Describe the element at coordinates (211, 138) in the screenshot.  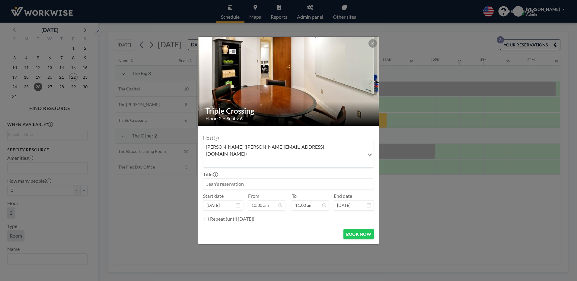
I see `label: Host` at that location.